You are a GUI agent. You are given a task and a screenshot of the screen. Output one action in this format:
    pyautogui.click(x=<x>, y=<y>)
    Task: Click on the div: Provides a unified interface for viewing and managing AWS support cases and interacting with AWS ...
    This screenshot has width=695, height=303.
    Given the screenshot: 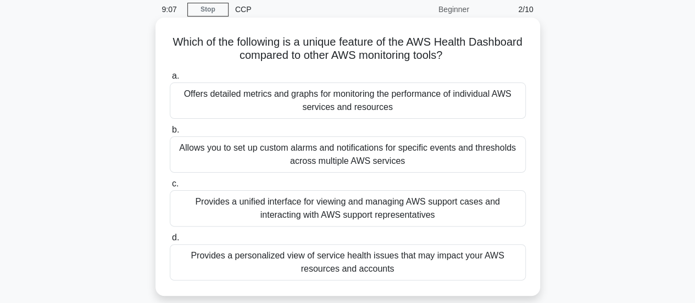 What is the action you would take?
    pyautogui.click(x=348, y=208)
    